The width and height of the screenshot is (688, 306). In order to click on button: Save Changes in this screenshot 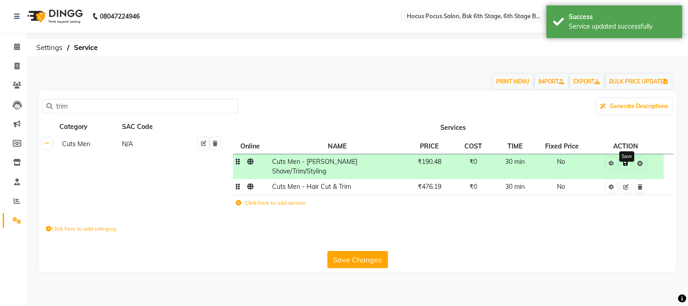, I will do `click(358, 260)`.